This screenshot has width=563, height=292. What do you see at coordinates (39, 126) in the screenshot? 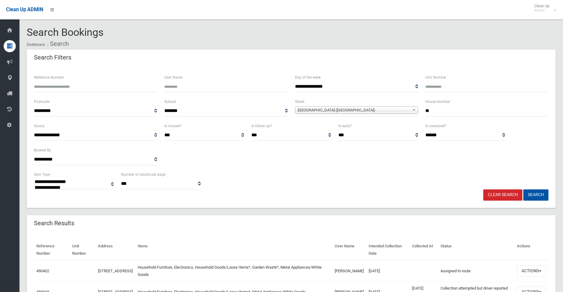
I see `label: Status` at bounding box center [39, 126].